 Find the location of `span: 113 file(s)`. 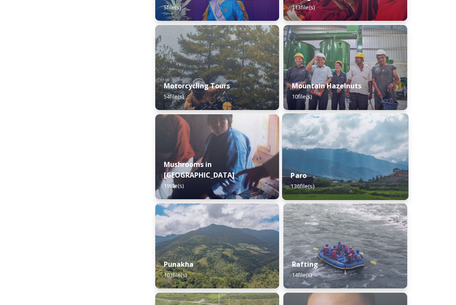

span: 113 file(s) is located at coordinates (303, 7).